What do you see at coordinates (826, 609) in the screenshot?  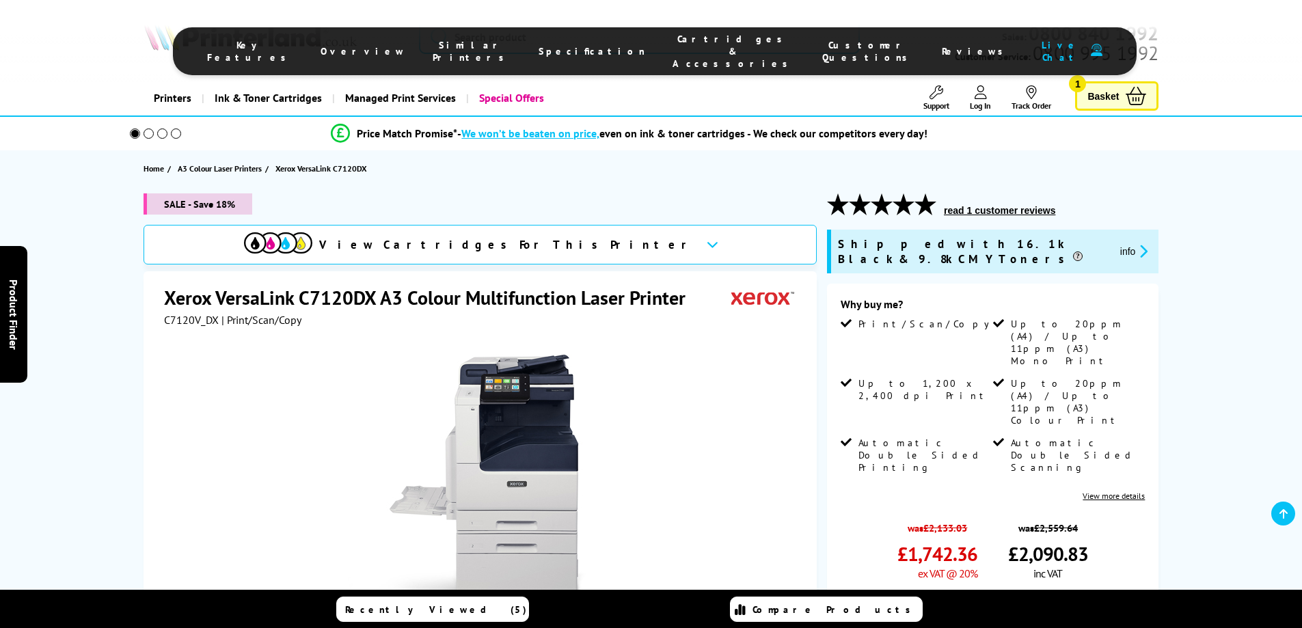 I see `a: Compare Products` at bounding box center [826, 609].